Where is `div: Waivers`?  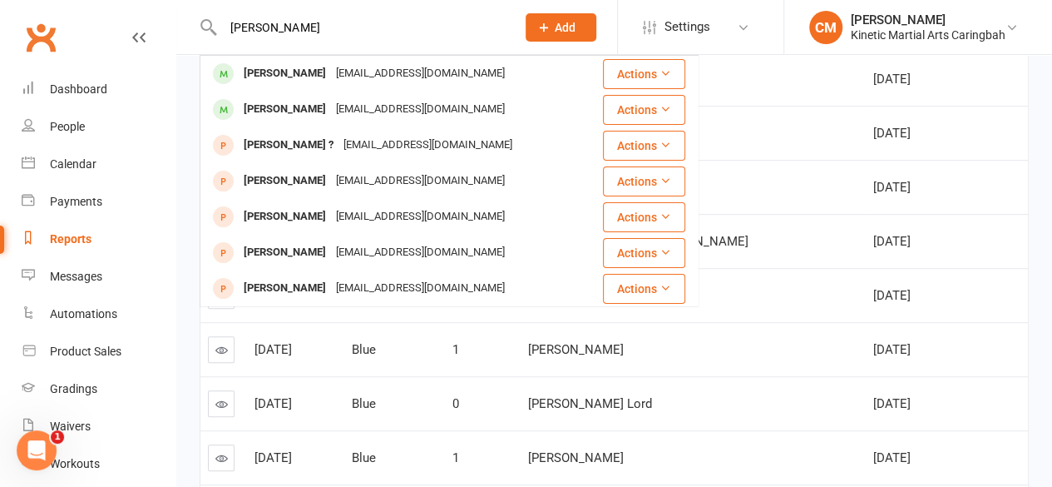 div: Waivers is located at coordinates (70, 426).